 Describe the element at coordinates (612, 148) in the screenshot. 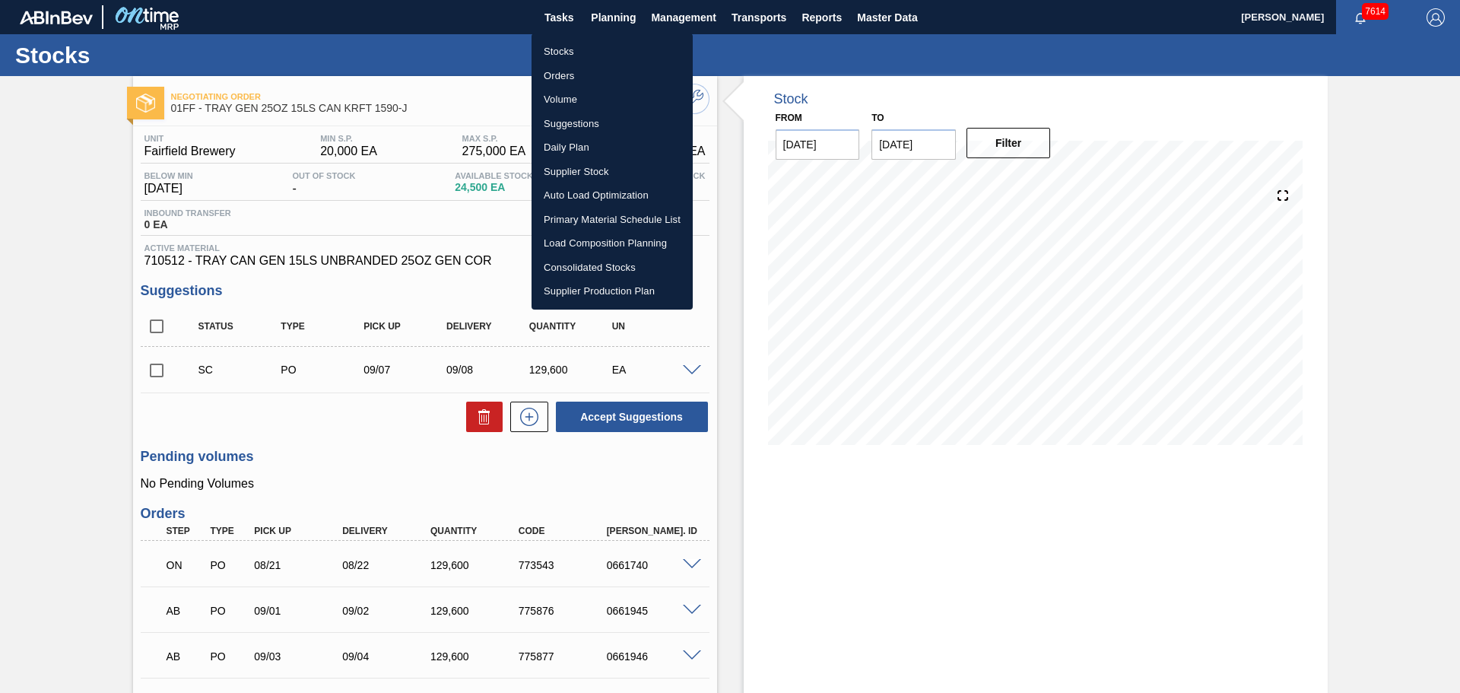

I see `li: Daily Plan` at that location.